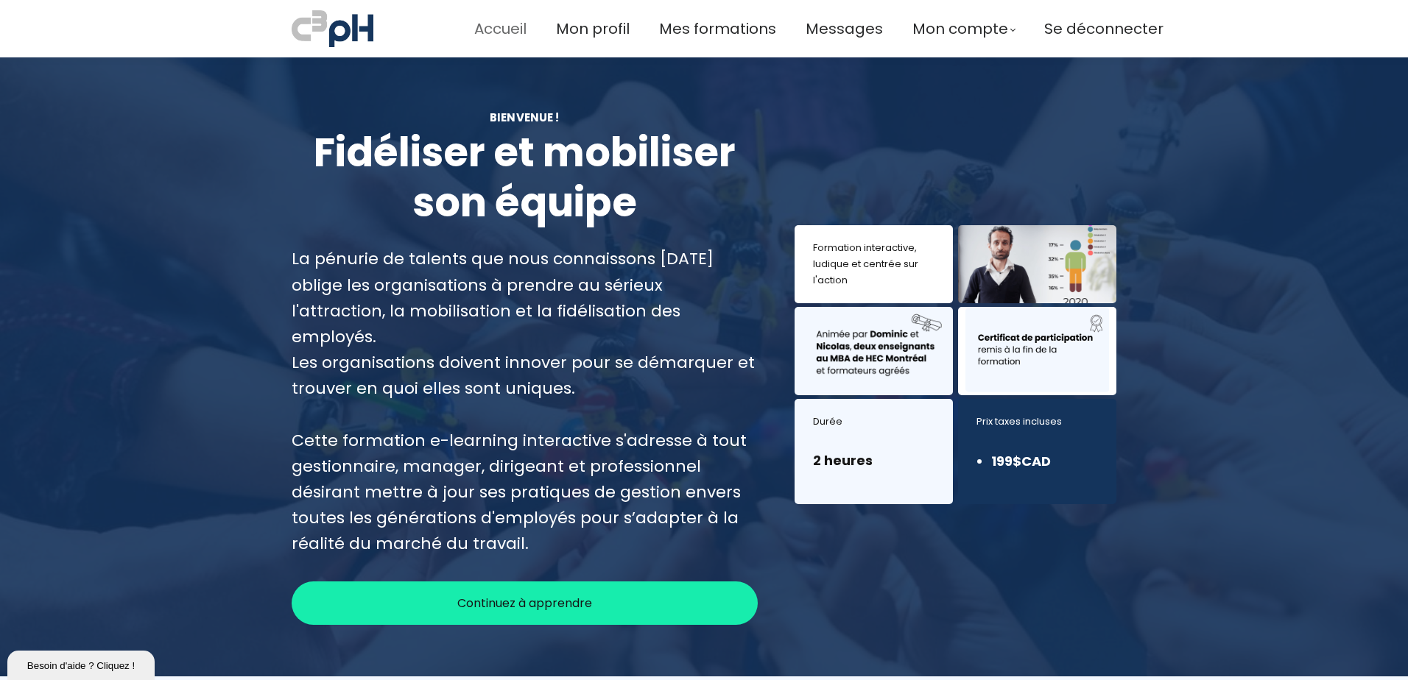 The width and height of the screenshot is (1408, 680). I want to click on span: Se déconnecter, so click(1104, 29).